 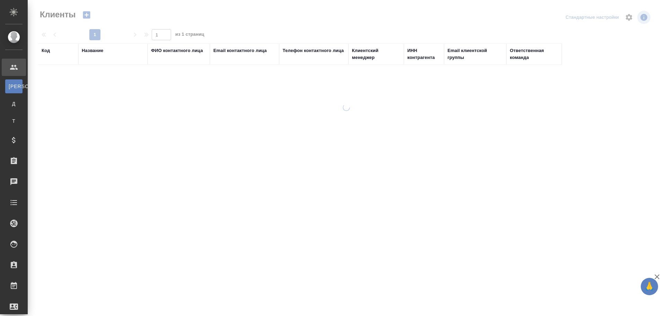 I want to click on div: ИНН контрагента, so click(x=424, y=54).